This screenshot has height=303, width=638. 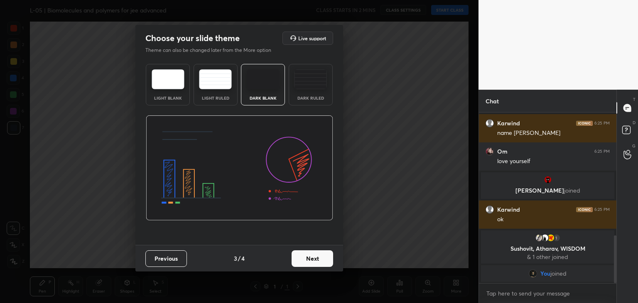 What do you see at coordinates (236, 258) in the screenshot?
I see `h4: 3` at bounding box center [236, 258].